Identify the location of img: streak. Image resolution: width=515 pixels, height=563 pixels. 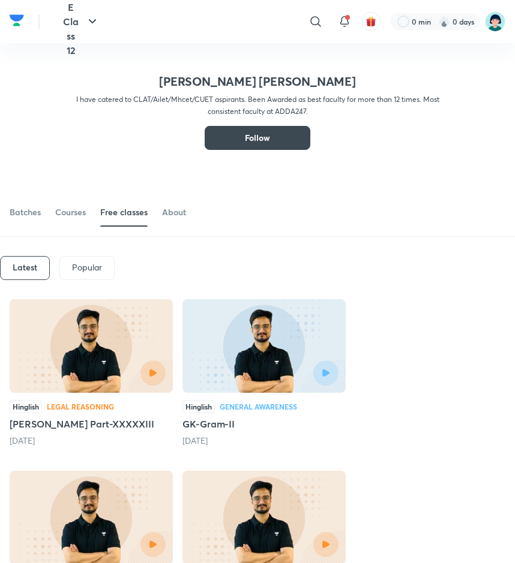
(444, 22).